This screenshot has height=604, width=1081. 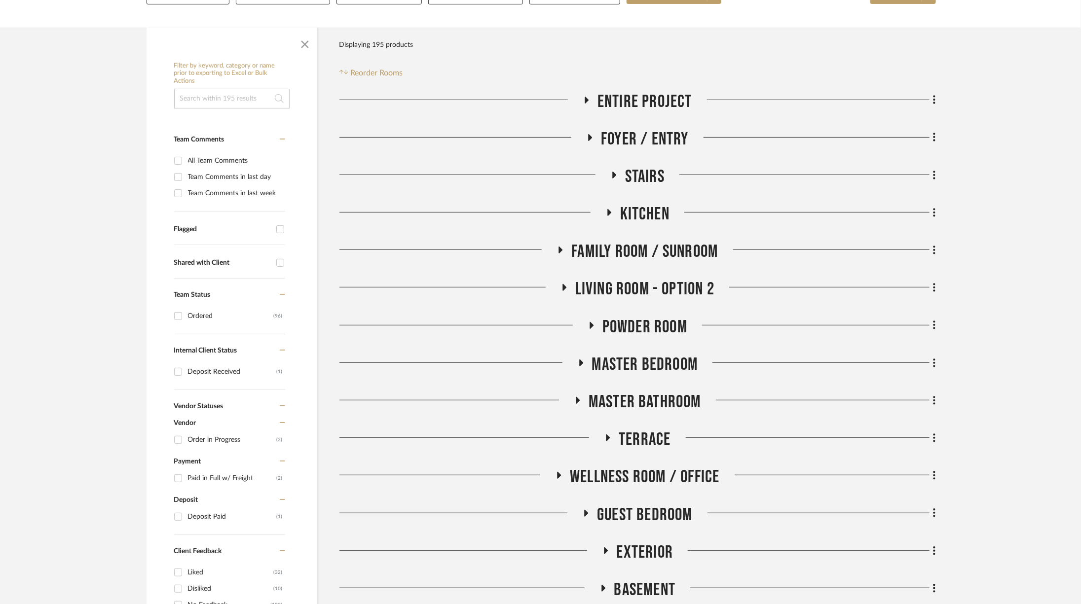 What do you see at coordinates (235, 177) in the screenshot?
I see `div: Team Comments in last day` at bounding box center [235, 177].